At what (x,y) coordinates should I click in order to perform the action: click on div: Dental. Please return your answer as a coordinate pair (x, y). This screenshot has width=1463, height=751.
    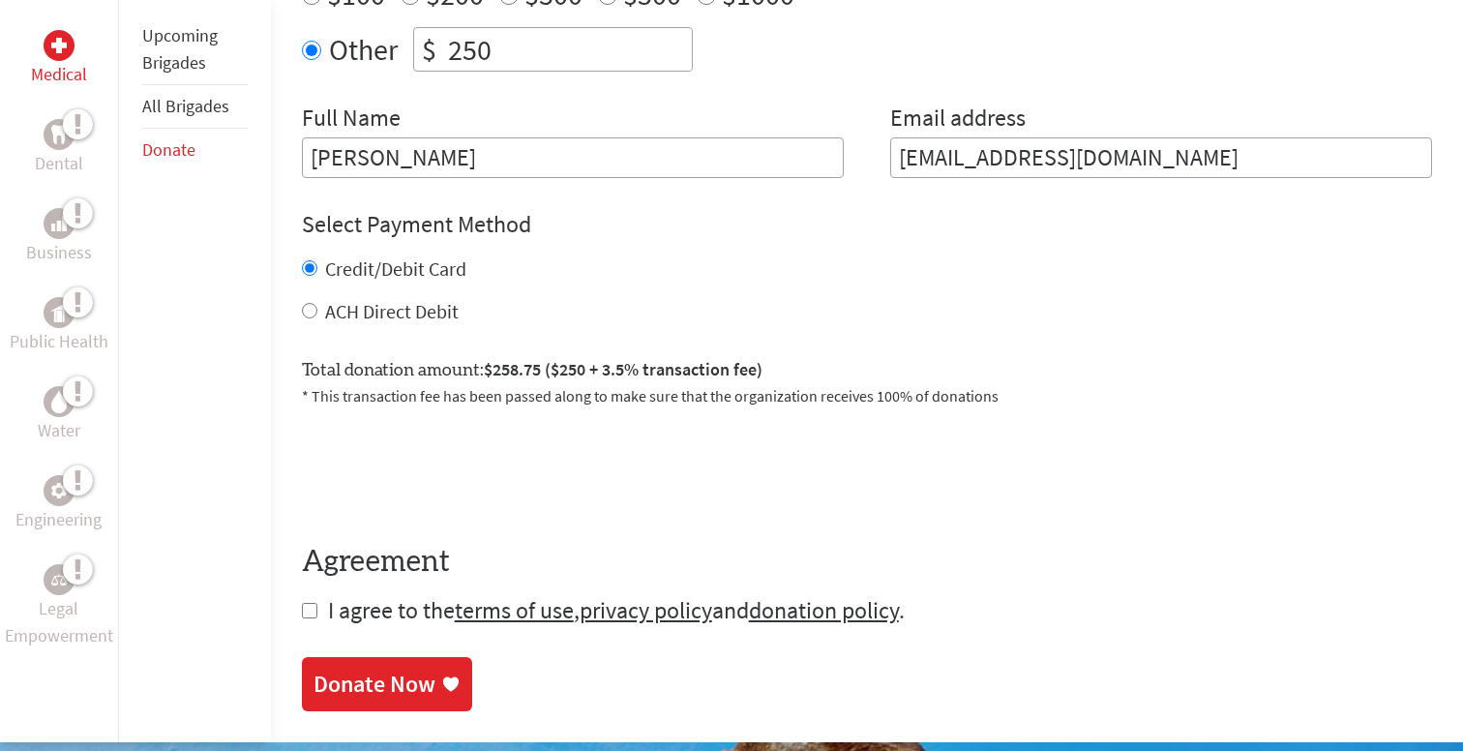
    Looking at the image, I should click on (59, 135).